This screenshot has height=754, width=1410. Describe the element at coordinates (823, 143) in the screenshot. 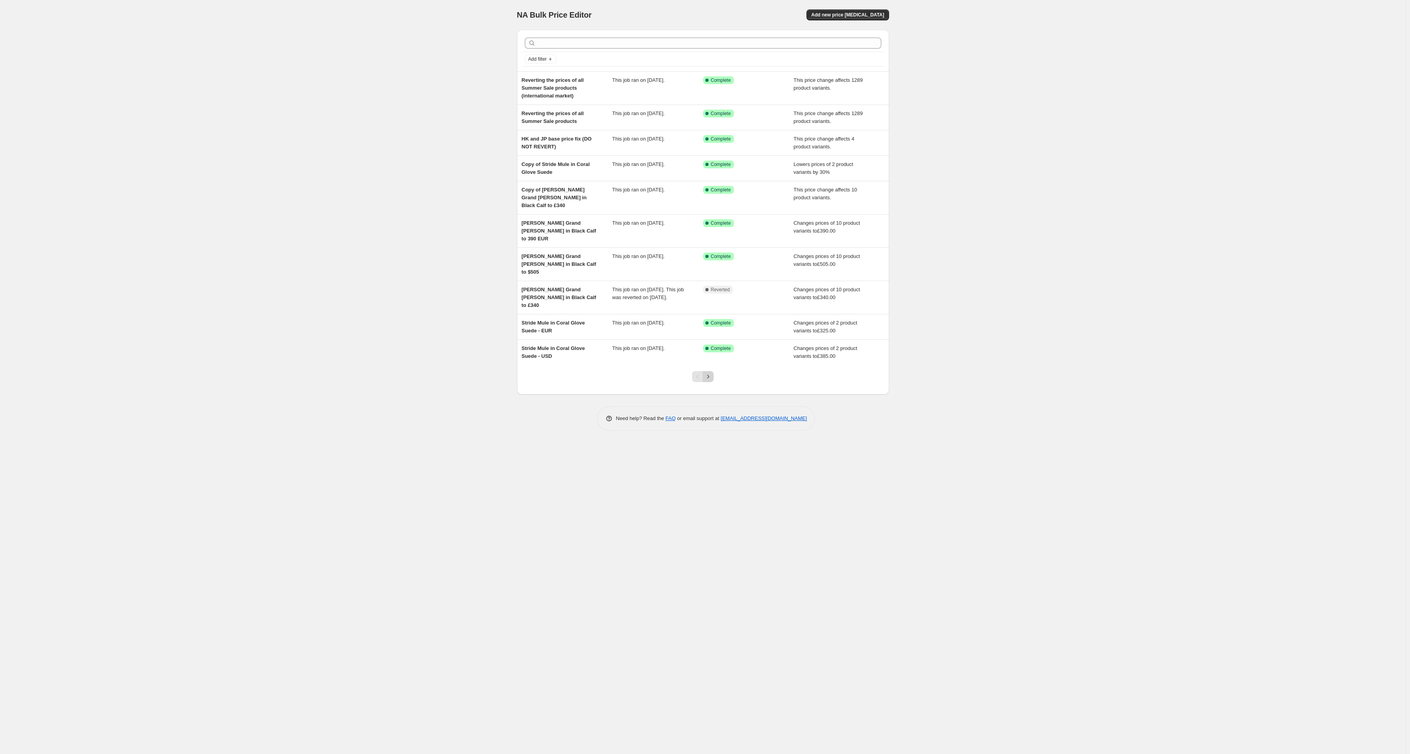

I see `span: This price change affects 4 product variants.` at that location.